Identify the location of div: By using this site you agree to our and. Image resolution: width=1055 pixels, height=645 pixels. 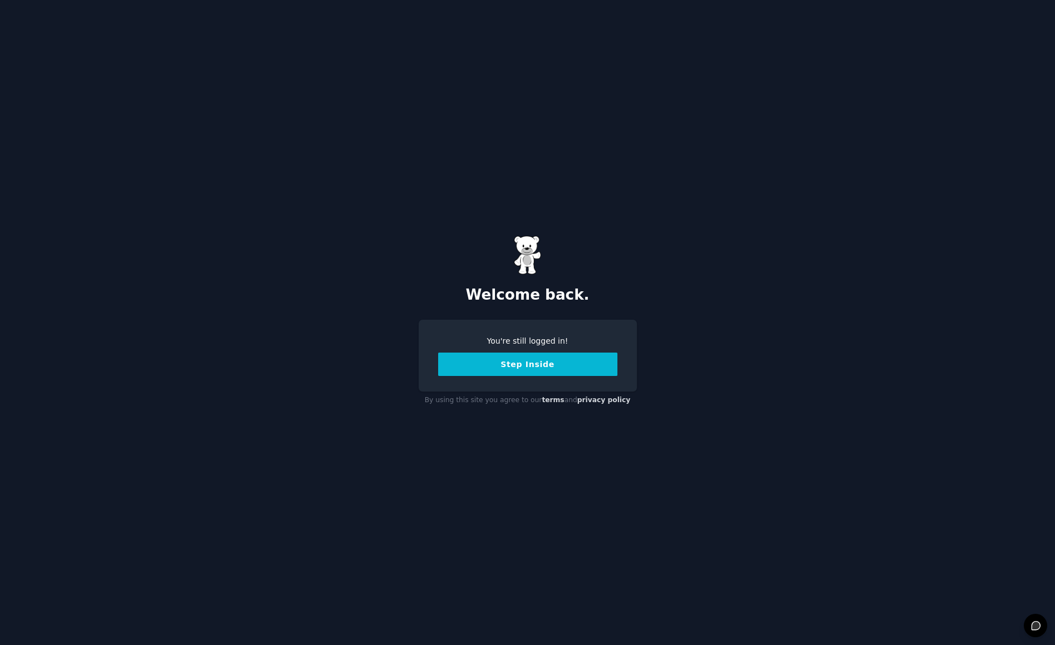
(528, 400).